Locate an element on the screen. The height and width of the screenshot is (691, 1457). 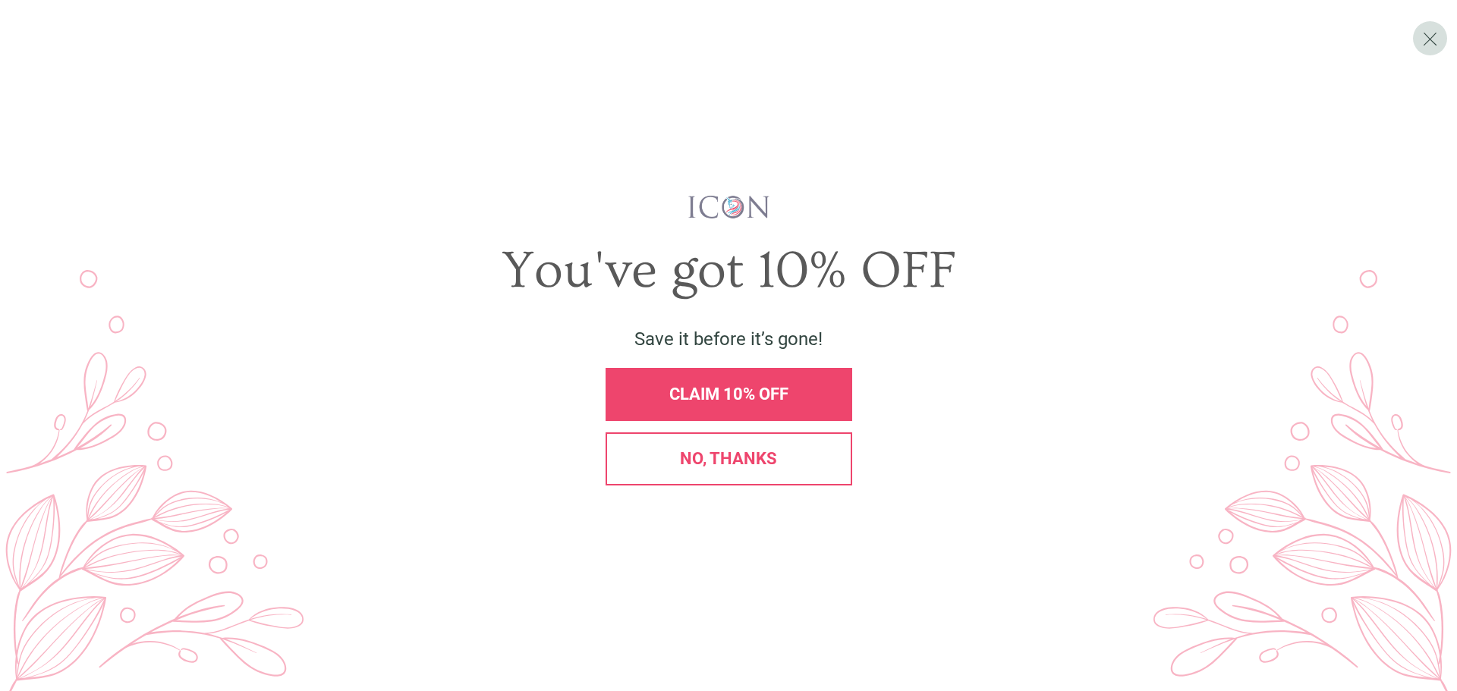
span: No, thanks is located at coordinates (728, 458).